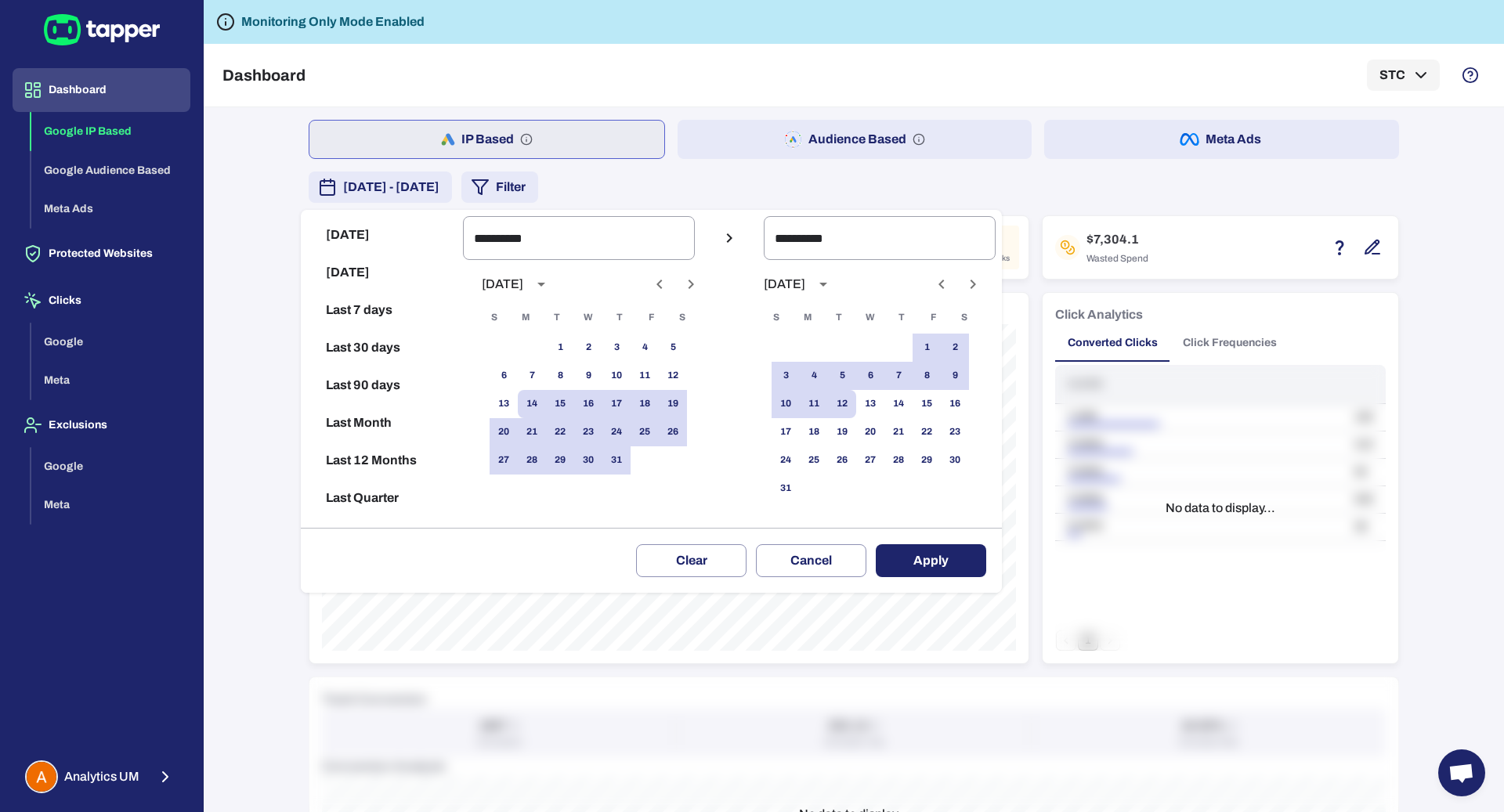  Describe the element at coordinates (381, 536) in the screenshot. I see `button: Reset` at that location.